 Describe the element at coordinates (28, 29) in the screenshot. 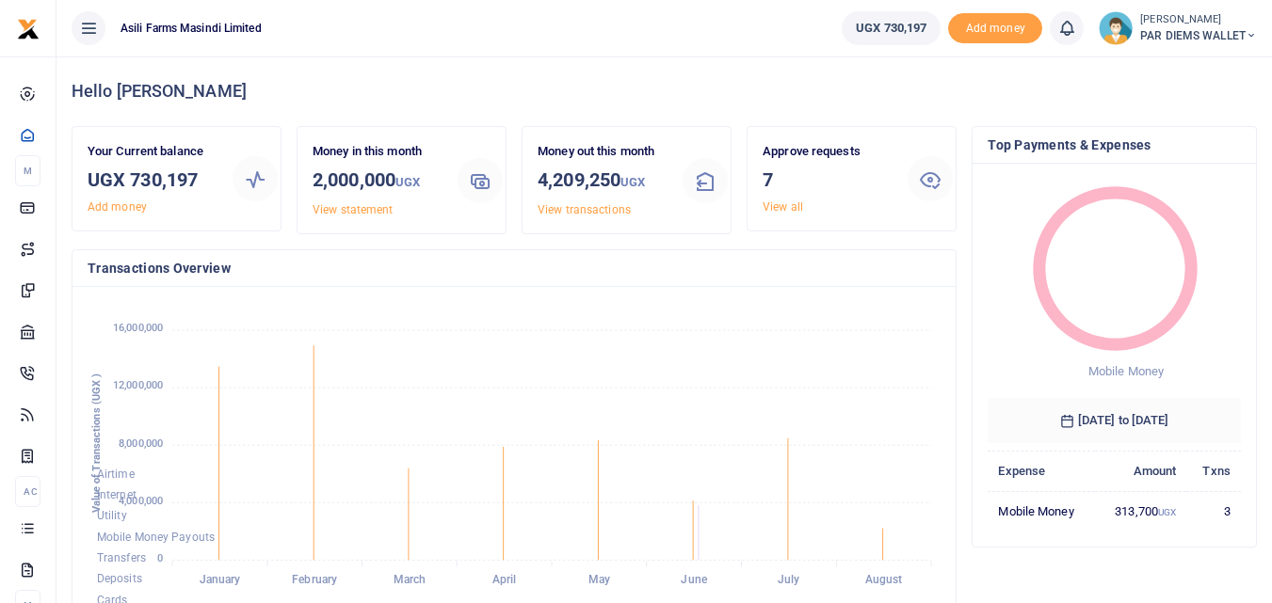

I see `img: logo-small` at that location.